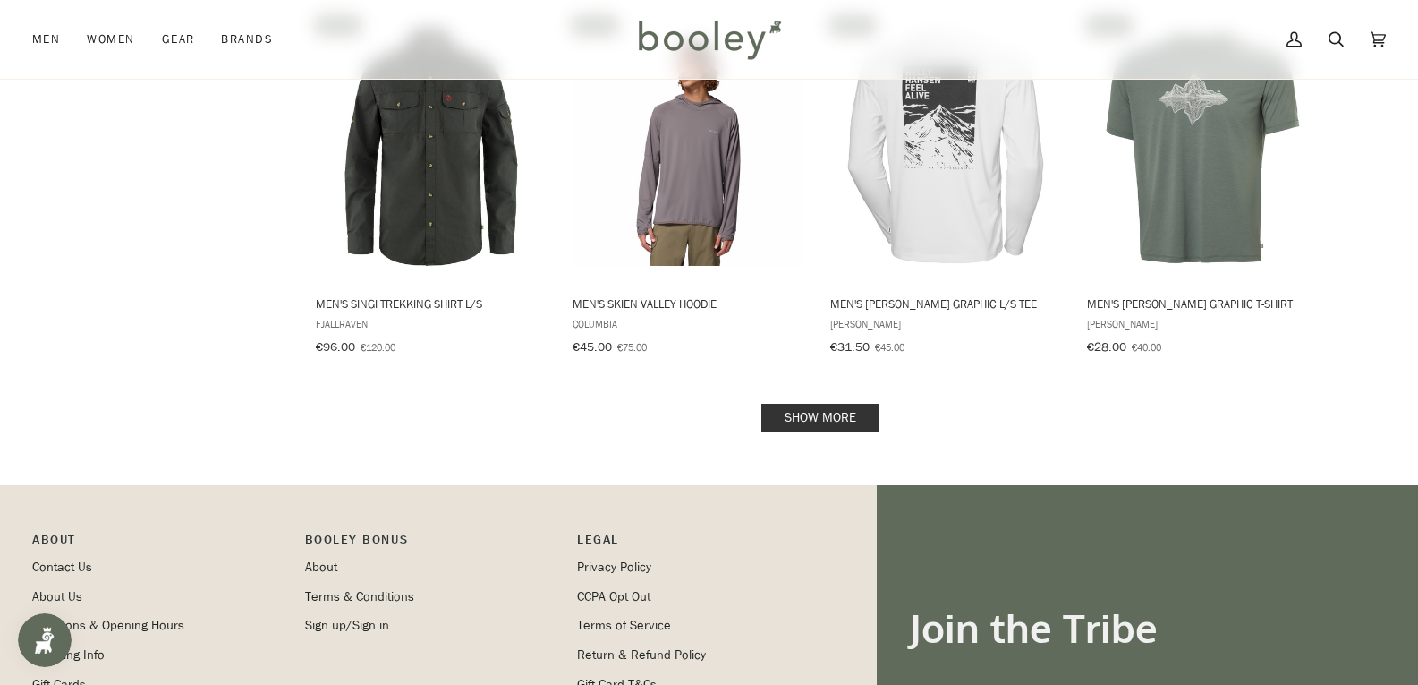  What do you see at coordinates (178, 39) in the screenshot?
I see `span: Gear` at bounding box center [178, 39].